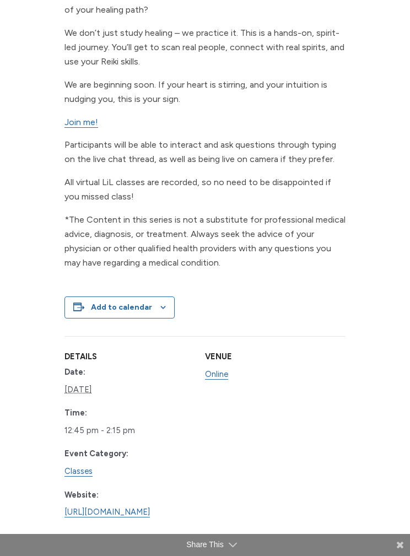 This screenshot has width=410, height=556. What do you see at coordinates (269, 357) in the screenshot?
I see `h2: Venue` at bounding box center [269, 357].